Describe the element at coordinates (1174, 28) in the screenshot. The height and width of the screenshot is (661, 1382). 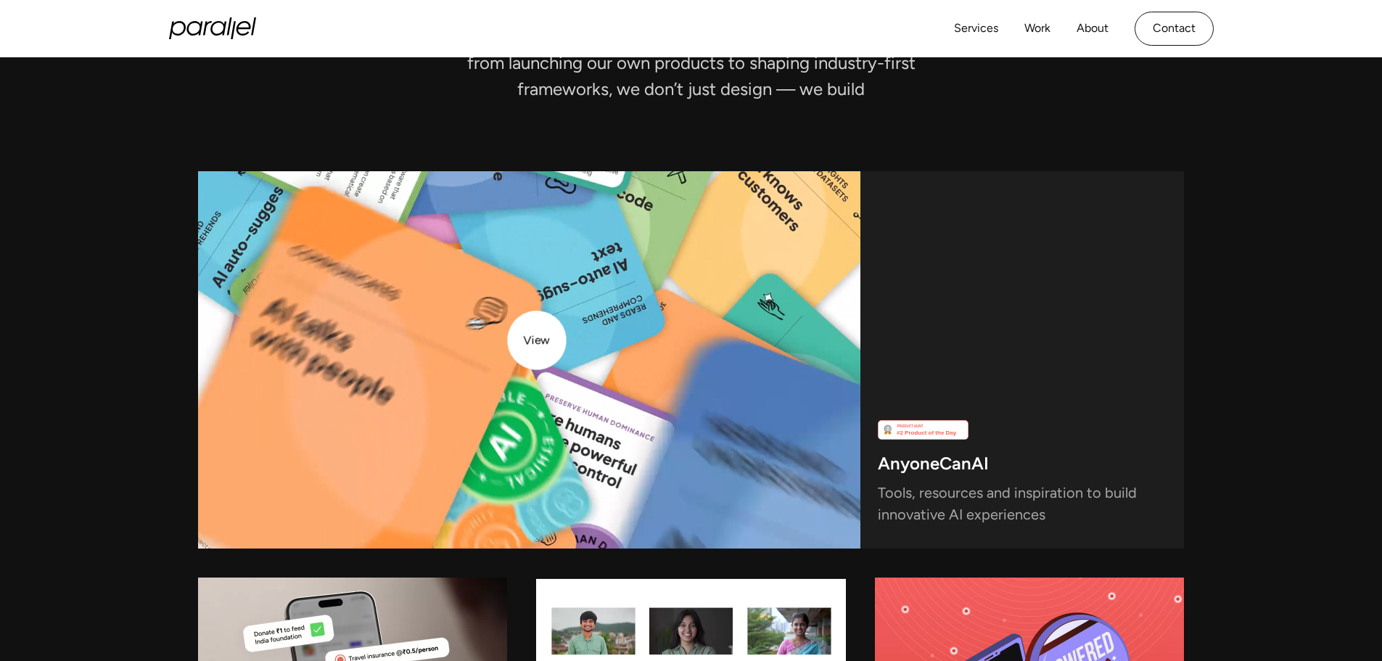
I see `a: Contact` at that location.